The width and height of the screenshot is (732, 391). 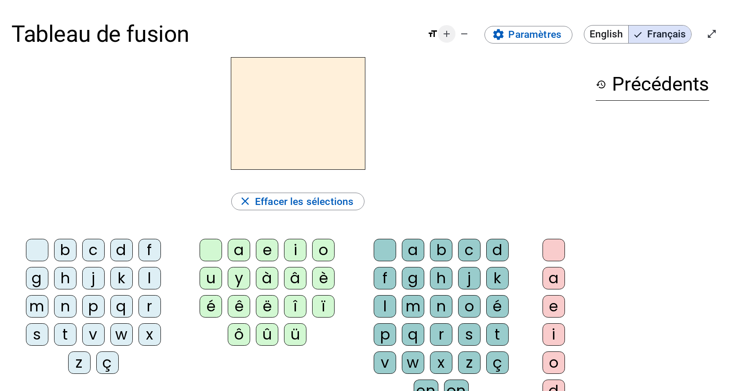 What do you see at coordinates (498, 34) in the screenshot?
I see `mat-icon: settings` at bounding box center [498, 34].